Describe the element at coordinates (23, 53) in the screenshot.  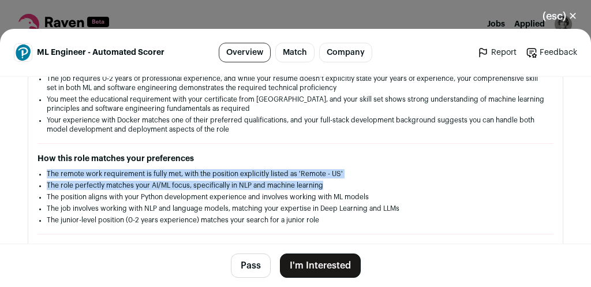
I see `img: 93744b24133d8dfe88eada871c186e1188380b81bf73abaaa405d611e2f95867.jpg` at that location.